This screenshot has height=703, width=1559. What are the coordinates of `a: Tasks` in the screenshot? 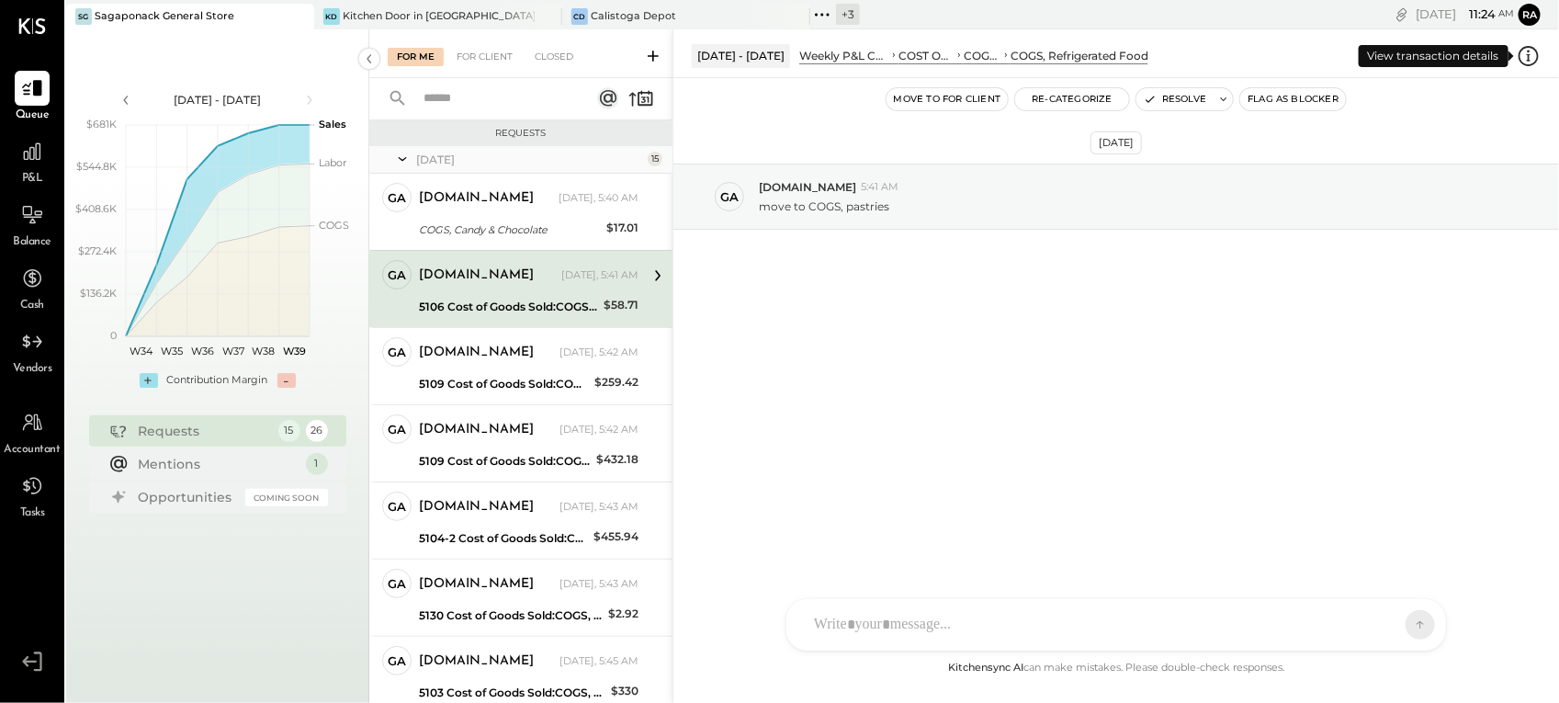 It's located at (32, 495).